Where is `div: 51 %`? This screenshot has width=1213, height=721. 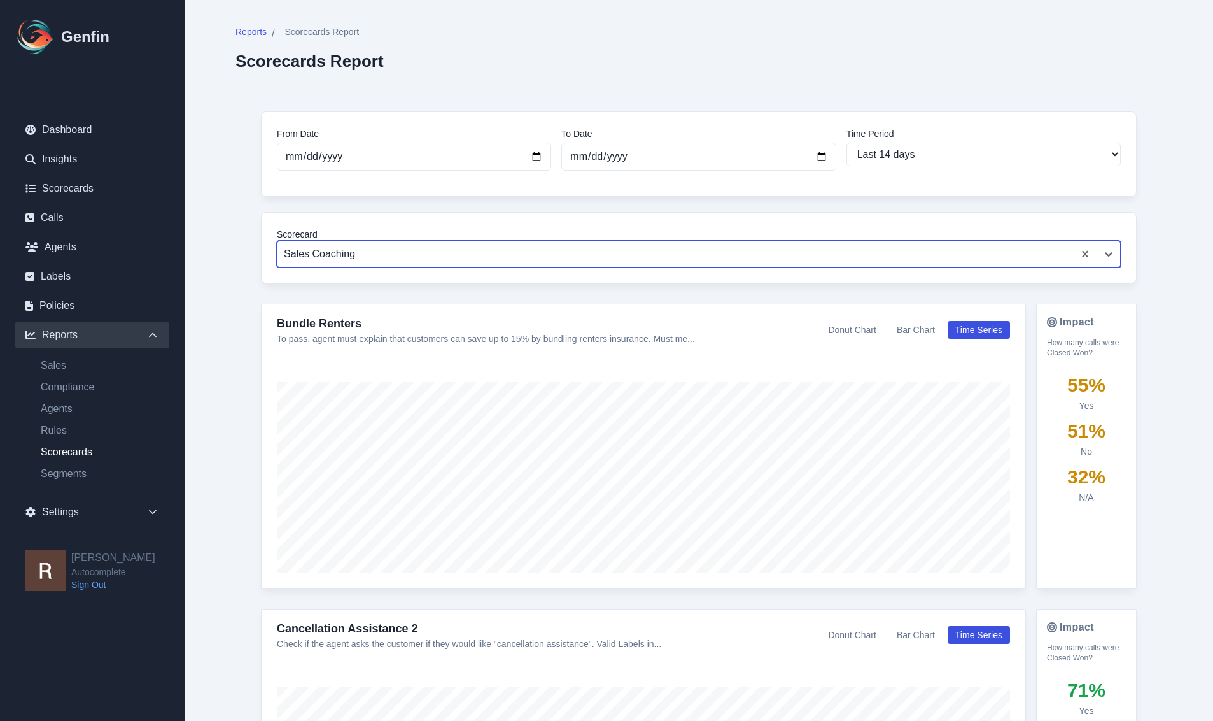
div: 51 % is located at coordinates (1087, 431).